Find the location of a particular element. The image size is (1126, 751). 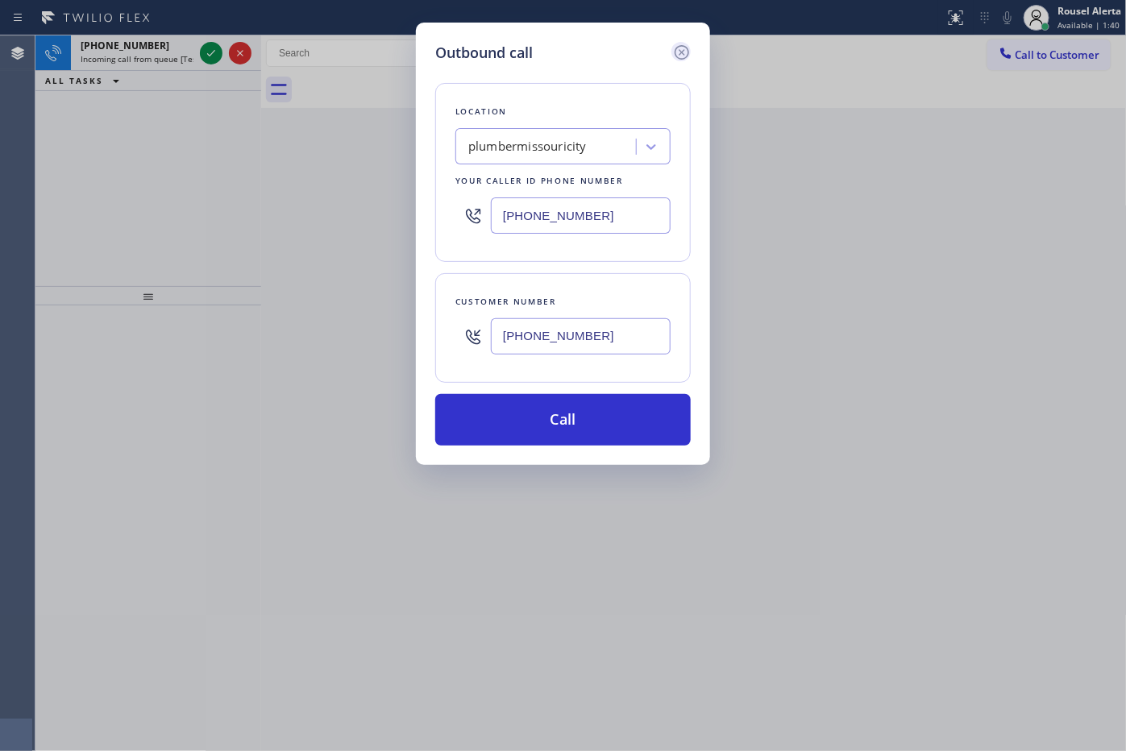

div: Your caller id phone number is located at coordinates (563, 181).